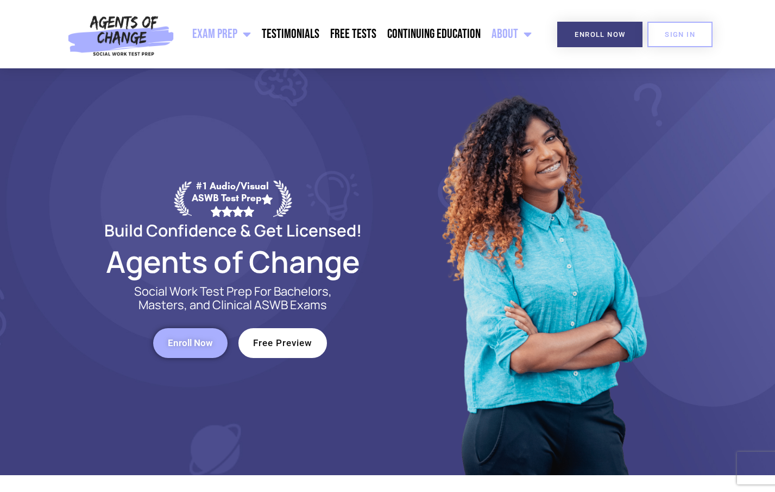 The image size is (775, 492). I want to click on a: About, so click(511, 34).